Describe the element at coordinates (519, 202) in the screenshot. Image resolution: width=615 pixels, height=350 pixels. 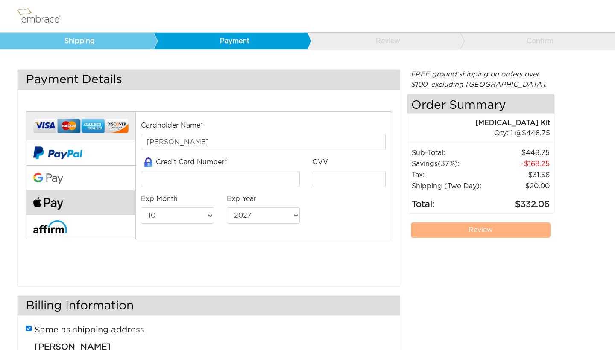
I see `td: 332.06` at that location.